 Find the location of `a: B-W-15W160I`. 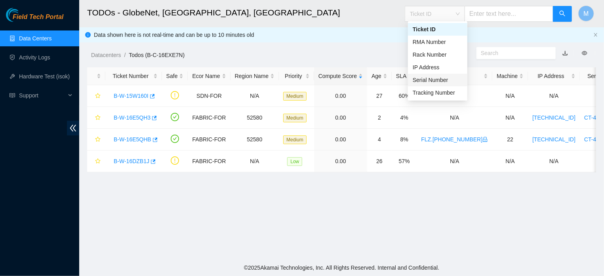

a: B-W-15W160I is located at coordinates (131, 96).